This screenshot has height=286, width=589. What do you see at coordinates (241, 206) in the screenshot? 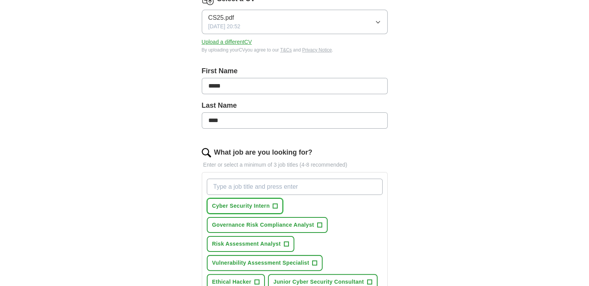
I see `span: Cyber Security Intern` at bounding box center [241, 206].